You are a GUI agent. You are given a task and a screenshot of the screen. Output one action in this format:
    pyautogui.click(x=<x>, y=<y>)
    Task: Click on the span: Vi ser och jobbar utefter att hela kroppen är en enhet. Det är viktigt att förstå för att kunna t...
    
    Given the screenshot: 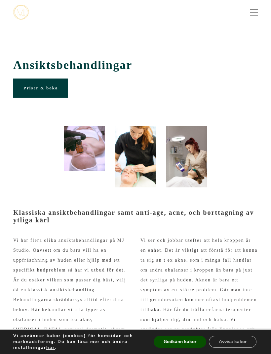 What is the action you would take?
    pyautogui.click(x=199, y=290)
    